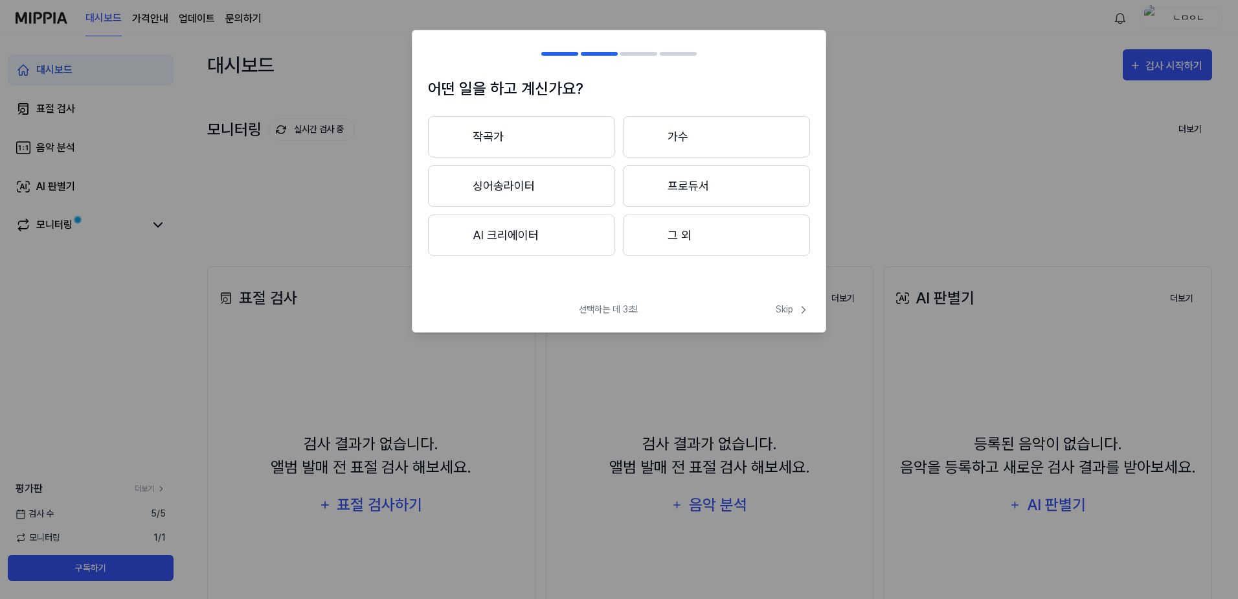  Describe the element at coordinates (521, 235) in the screenshot. I see `button: AI 크리에이터` at that location.